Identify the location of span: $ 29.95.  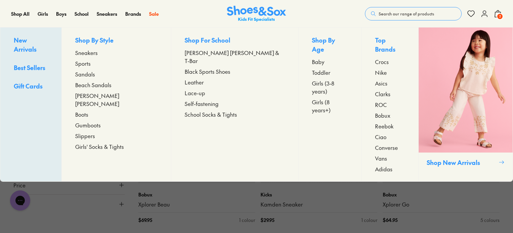
(267, 220).